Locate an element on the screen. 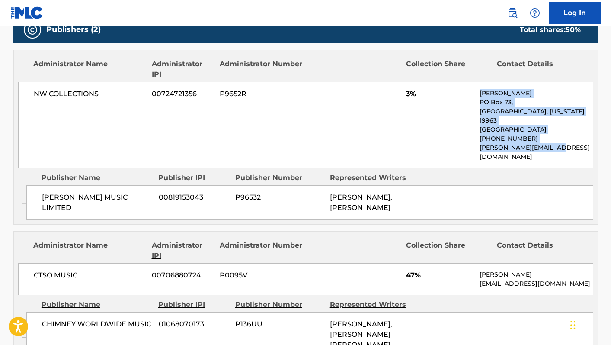 This screenshot has width=611, height=345. div: Help is located at coordinates (535, 13).